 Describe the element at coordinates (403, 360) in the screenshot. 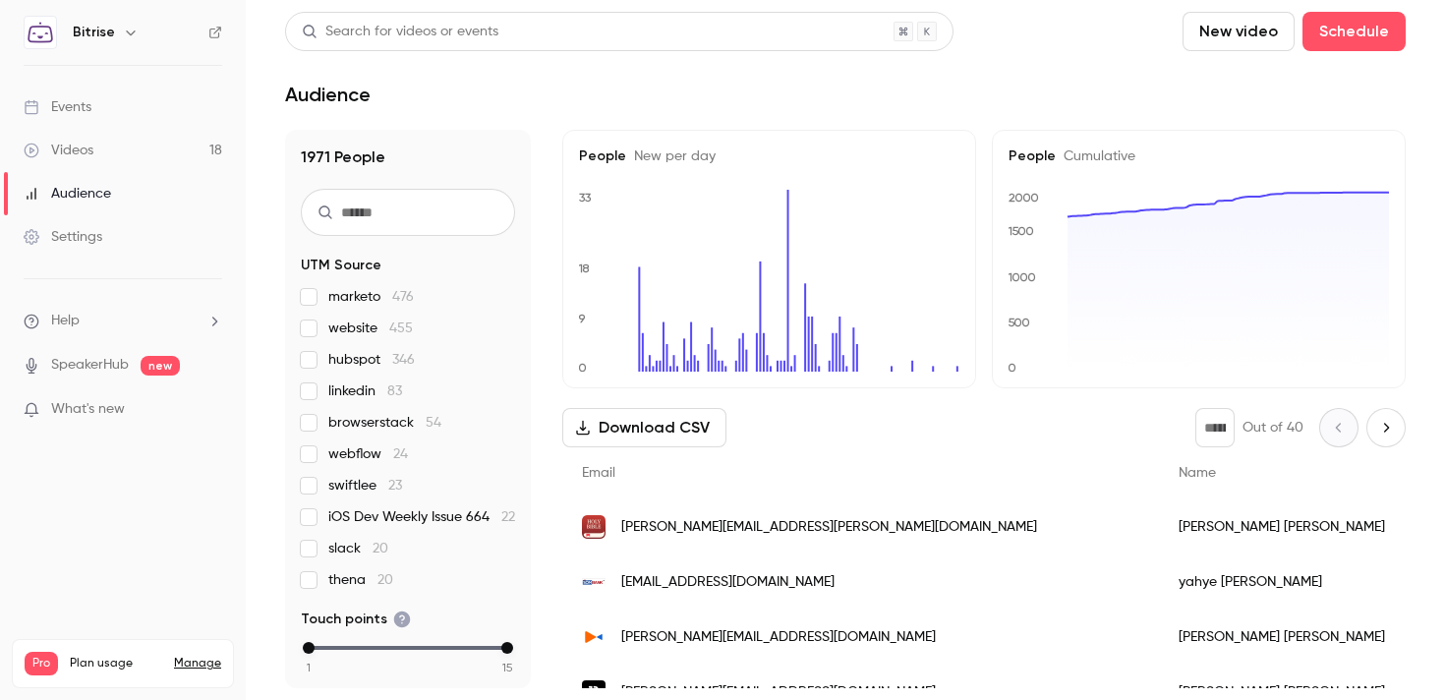

I see `span: 346` at that location.